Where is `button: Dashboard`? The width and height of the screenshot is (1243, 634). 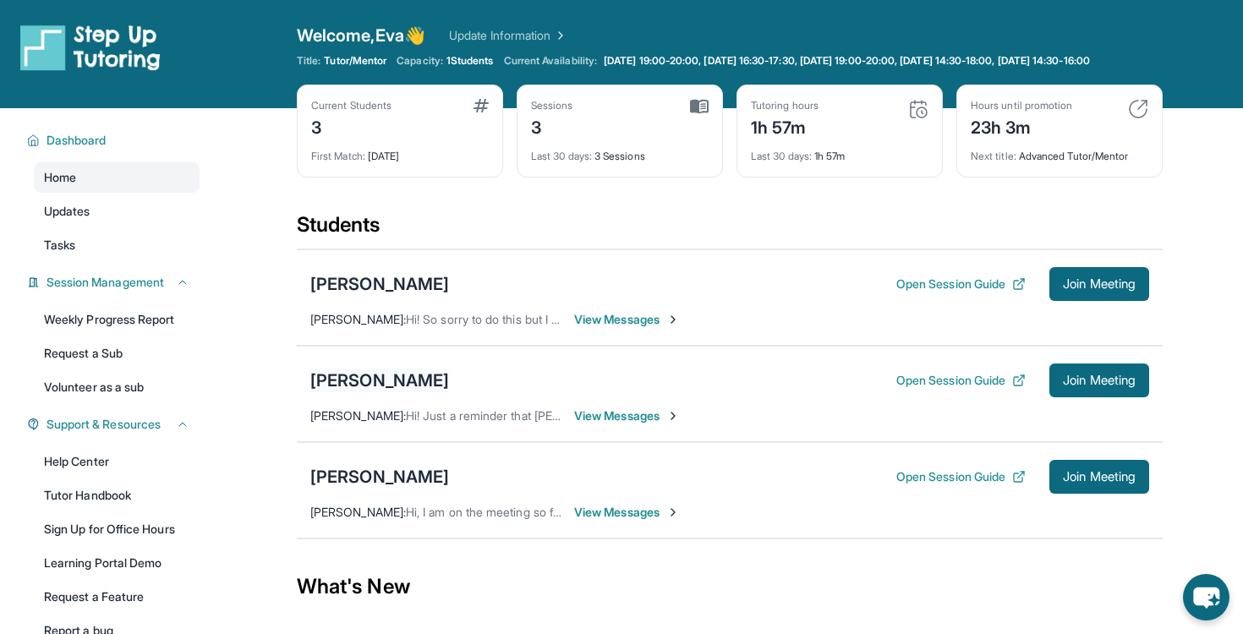 button: Dashboard is located at coordinates (114, 140).